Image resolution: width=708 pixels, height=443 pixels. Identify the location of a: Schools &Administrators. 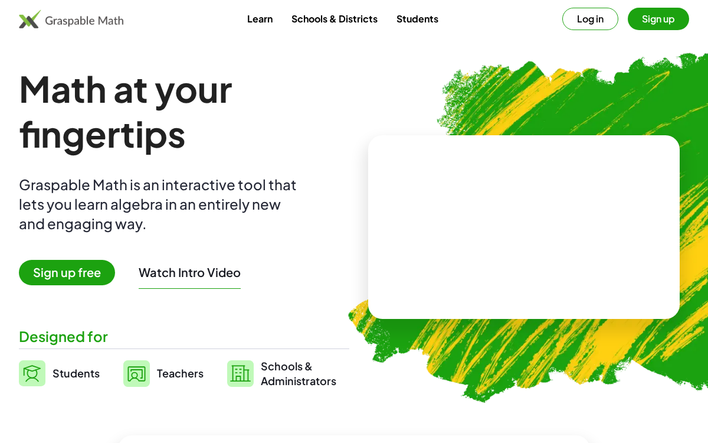
(282, 373).